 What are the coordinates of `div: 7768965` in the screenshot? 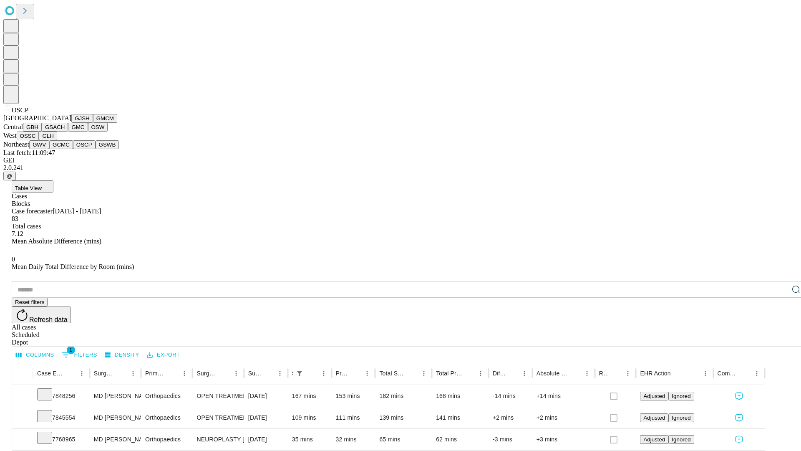 It's located at (61, 439).